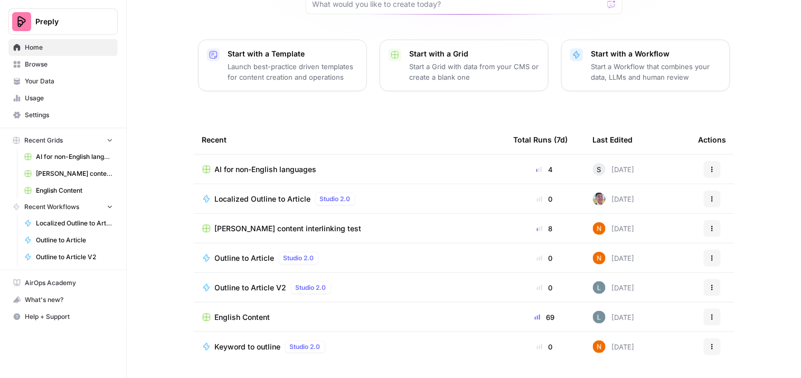 The height and width of the screenshot is (378, 801). What do you see at coordinates (293, 54) in the screenshot?
I see `p: Start with a Template` at bounding box center [293, 54].